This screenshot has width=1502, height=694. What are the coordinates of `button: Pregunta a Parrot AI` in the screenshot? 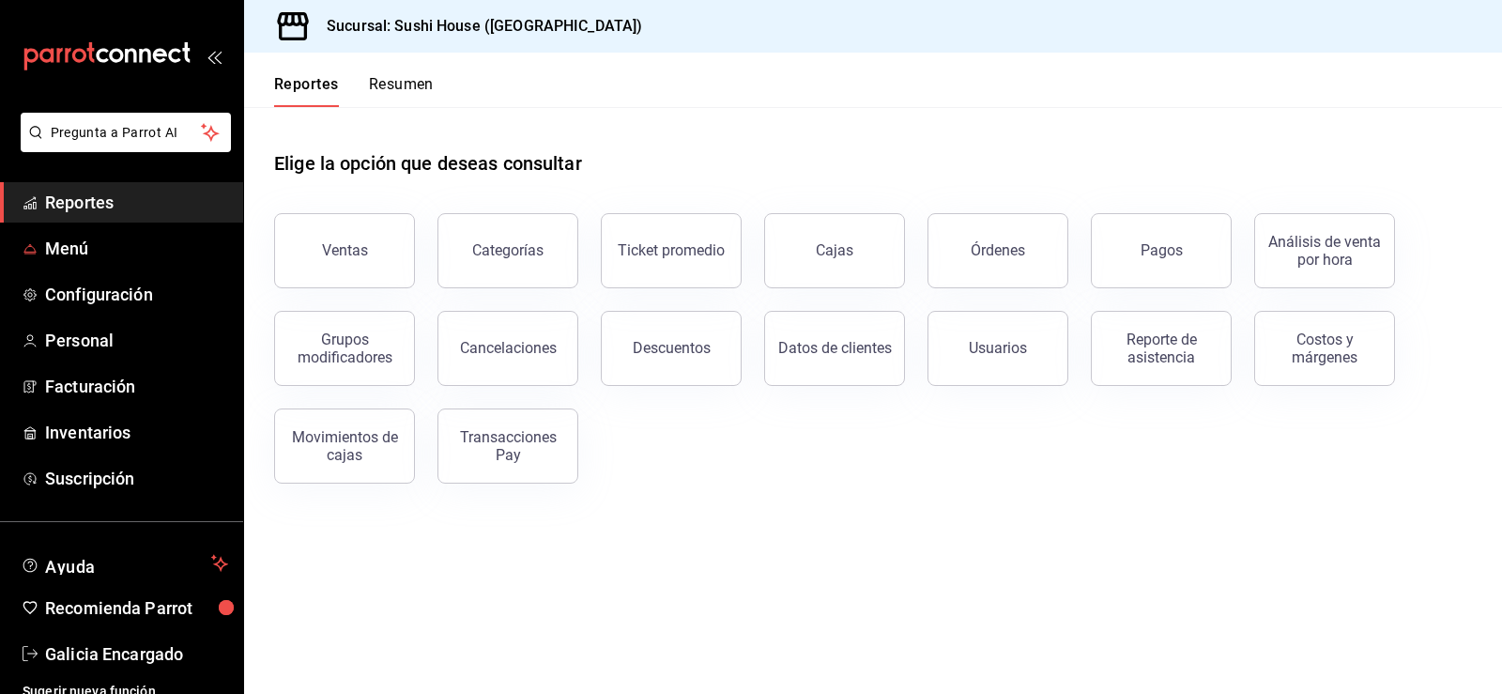 It's located at (126, 132).